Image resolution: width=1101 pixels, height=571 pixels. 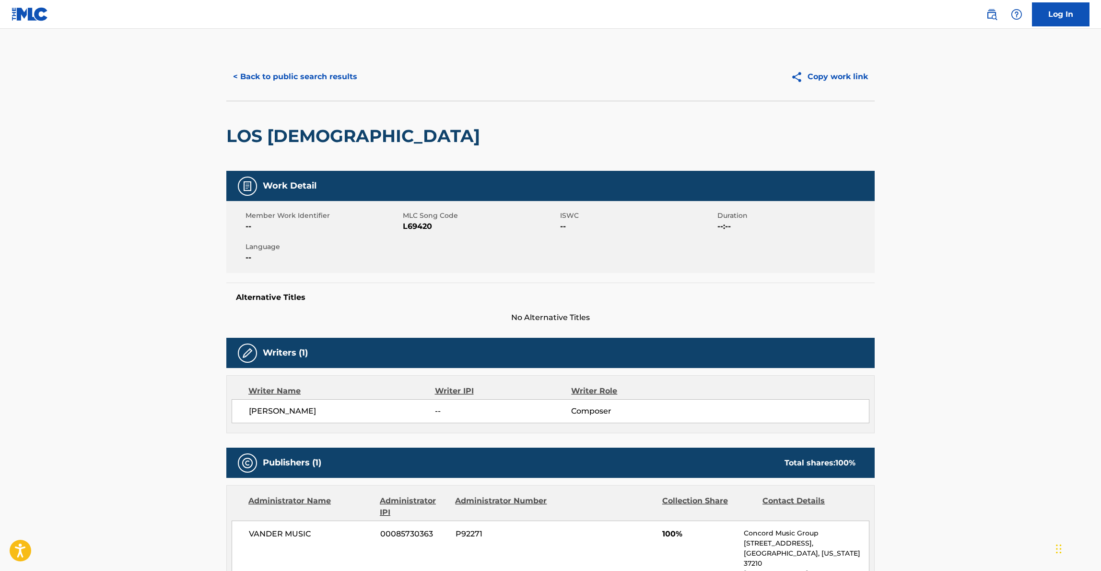 What do you see at coordinates (414, 507) in the screenshot?
I see `div: Administrator IPI` at bounding box center [414, 507].